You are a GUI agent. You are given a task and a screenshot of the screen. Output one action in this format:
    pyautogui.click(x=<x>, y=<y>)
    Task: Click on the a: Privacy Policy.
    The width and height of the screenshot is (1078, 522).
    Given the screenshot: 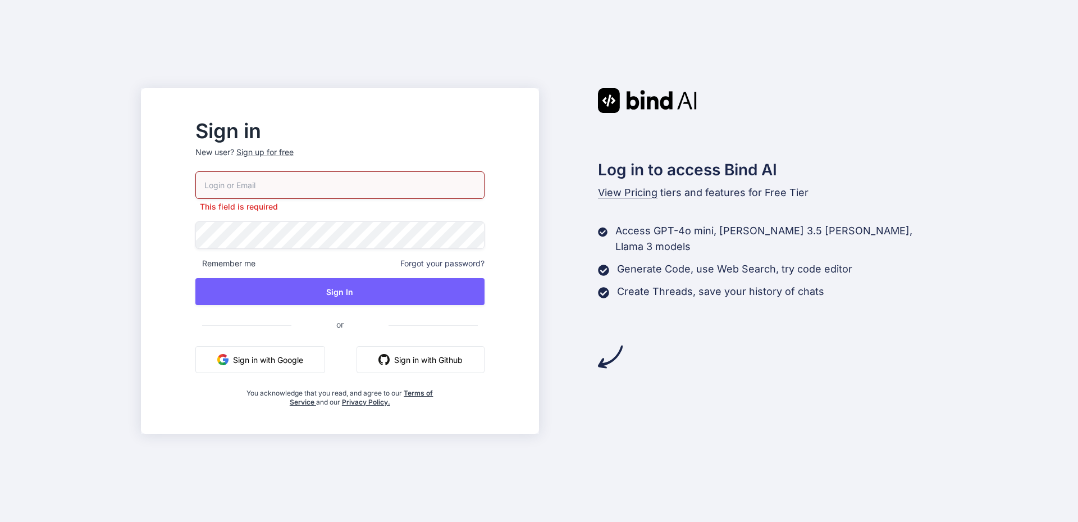 What is the action you would take?
    pyautogui.click(x=366, y=401)
    